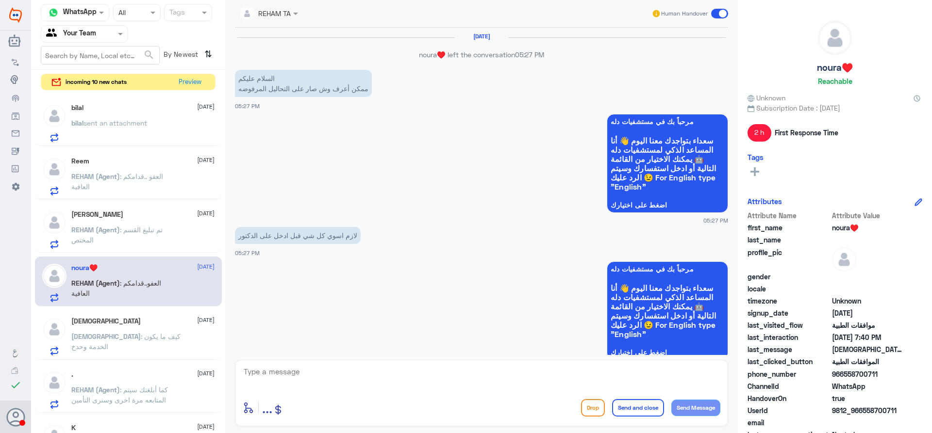 This screenshot has width=932, height=433. Describe the element at coordinates (106, 321) in the screenshot. I see `h5: سبحان الله` at that location.